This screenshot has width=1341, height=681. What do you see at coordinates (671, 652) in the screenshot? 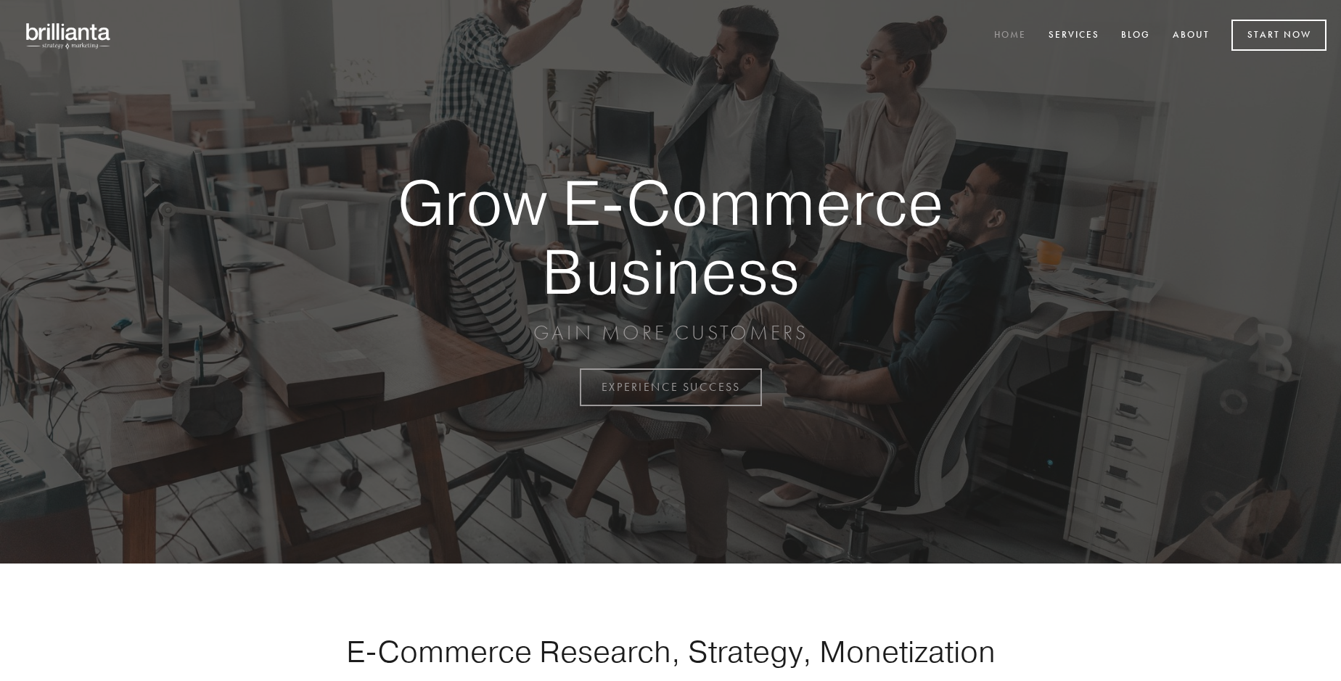
I see `h1: E-Commerce Research, Strategy, Monetization` at bounding box center [671, 652].